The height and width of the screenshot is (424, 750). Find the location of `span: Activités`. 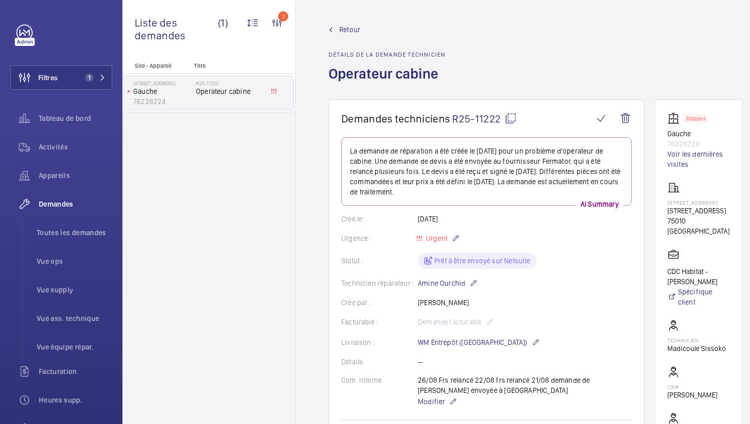

span: Activités is located at coordinates (75, 147).